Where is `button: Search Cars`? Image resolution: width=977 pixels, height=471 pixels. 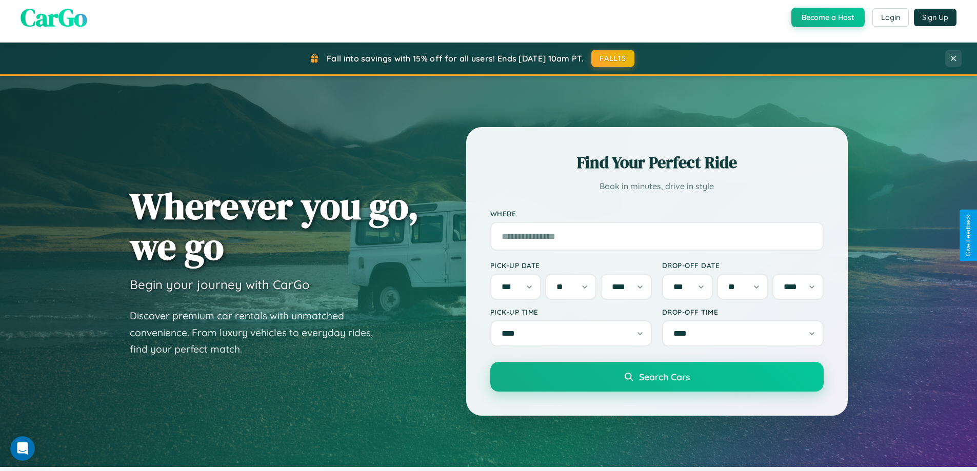 button: Search Cars is located at coordinates (657, 377).